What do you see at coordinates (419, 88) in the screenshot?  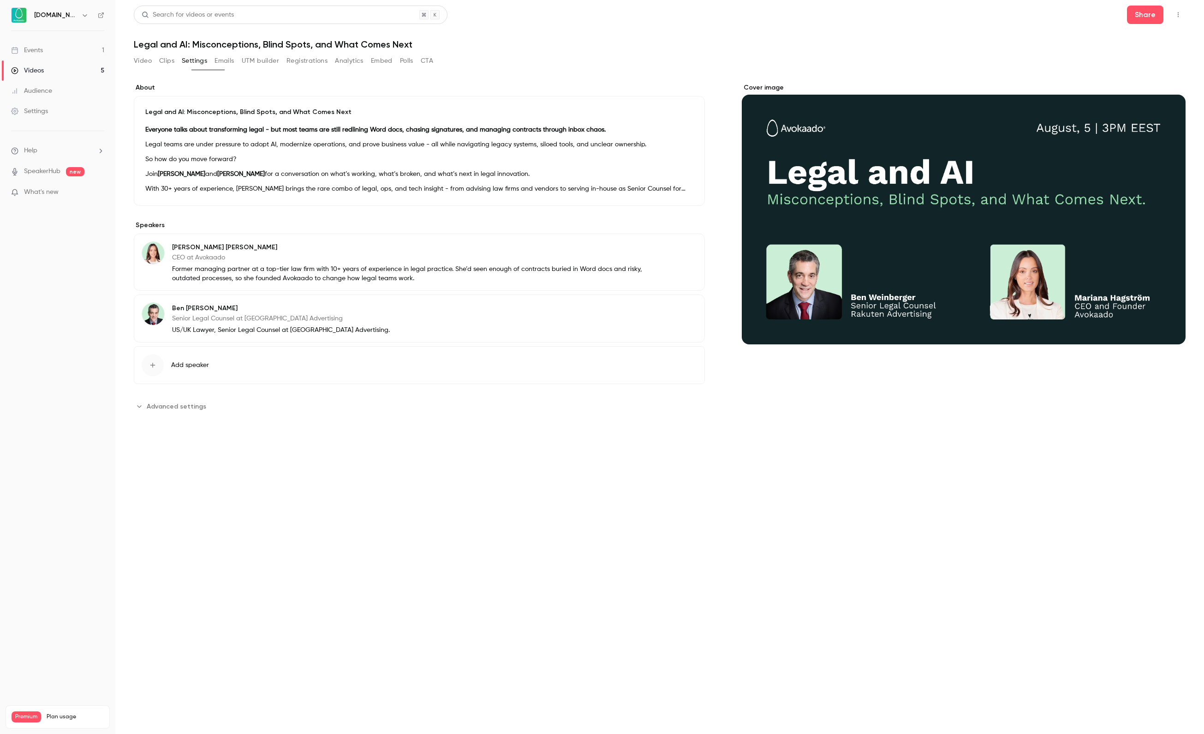 I see `label: About` at bounding box center [419, 88].